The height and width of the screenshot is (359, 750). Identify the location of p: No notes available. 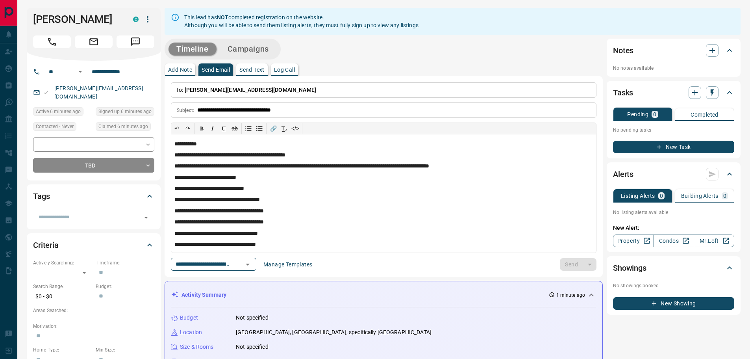
(673, 68).